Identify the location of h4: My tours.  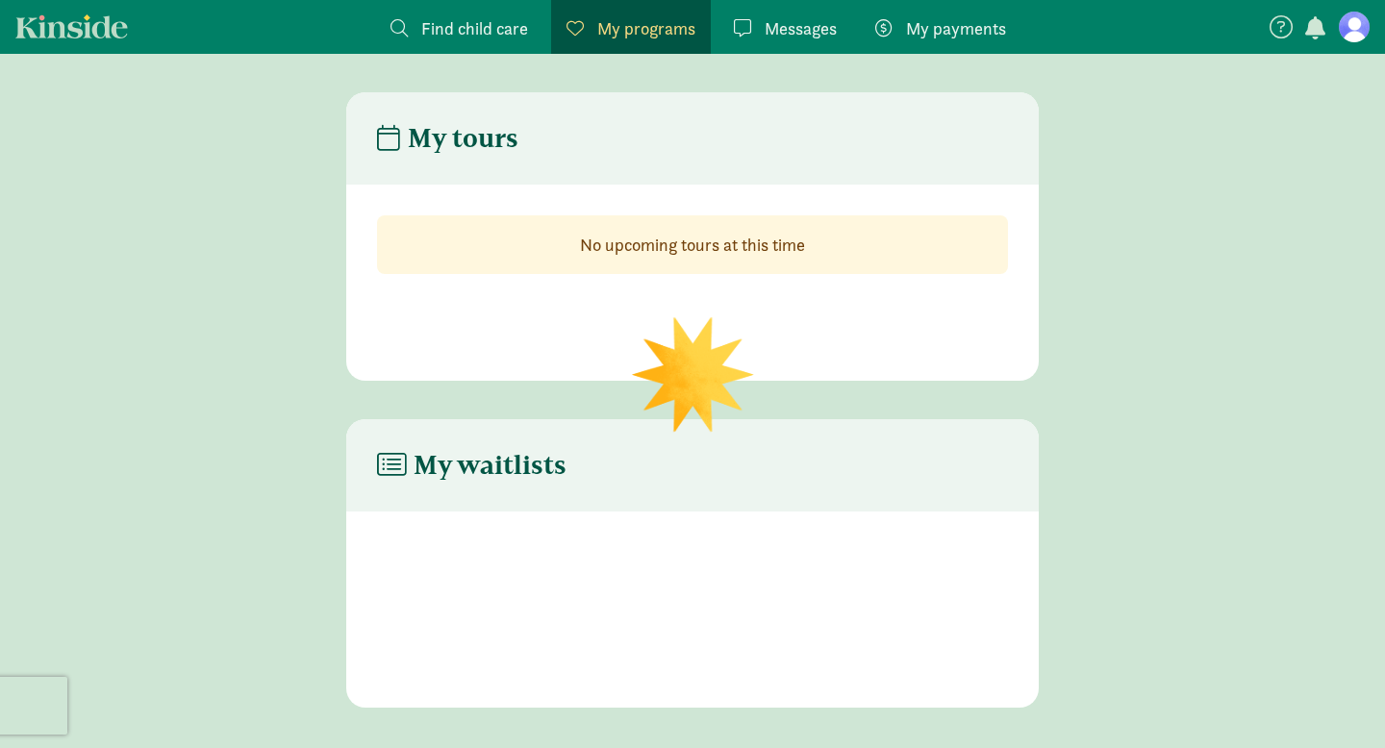
(447, 139).